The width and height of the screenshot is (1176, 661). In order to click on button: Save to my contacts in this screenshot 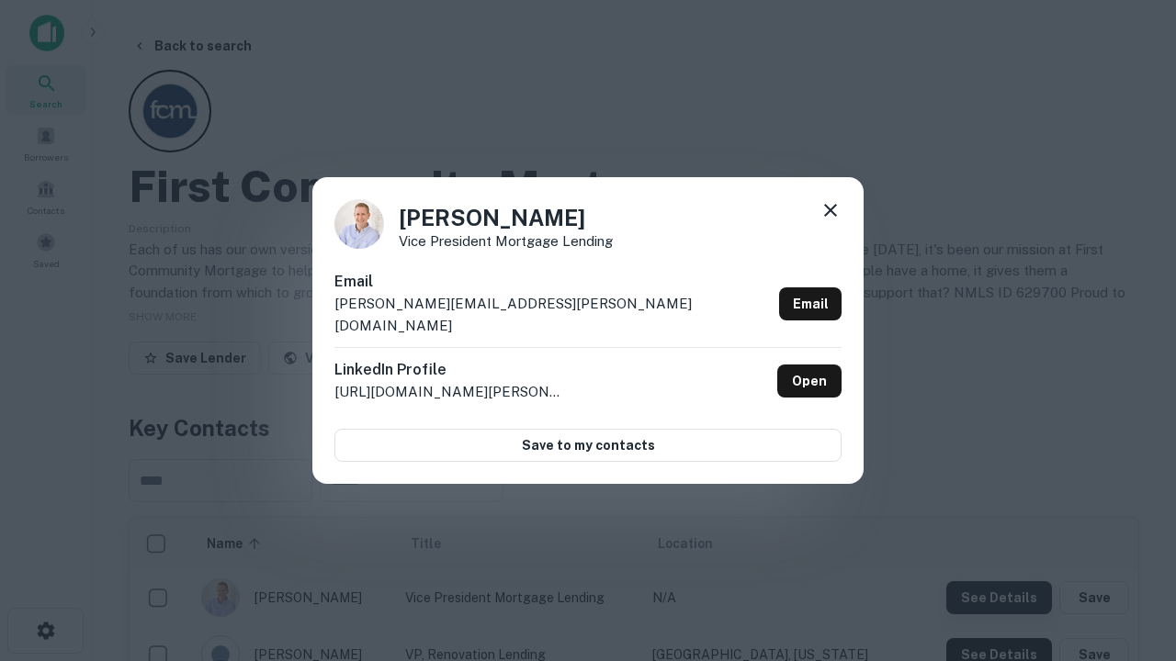, I will do `click(588, 445)`.